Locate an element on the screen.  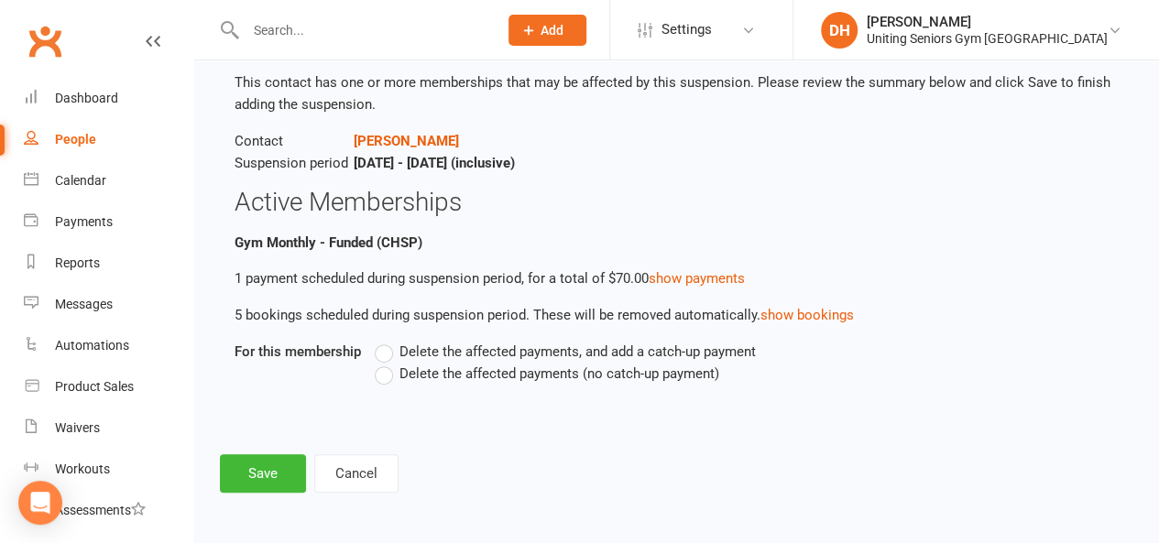
a: Product Sales is located at coordinates (108, 387).